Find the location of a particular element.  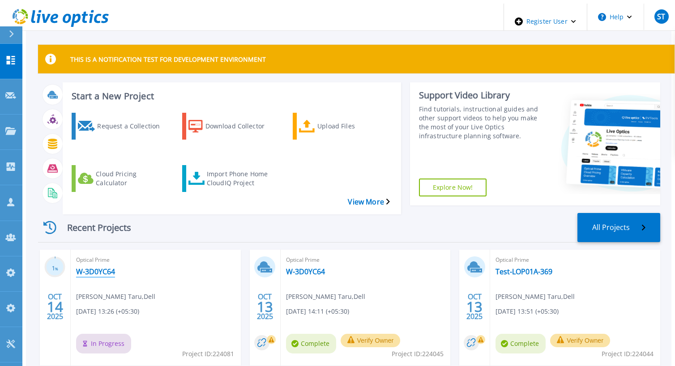

a: All Projects is located at coordinates (618, 227).